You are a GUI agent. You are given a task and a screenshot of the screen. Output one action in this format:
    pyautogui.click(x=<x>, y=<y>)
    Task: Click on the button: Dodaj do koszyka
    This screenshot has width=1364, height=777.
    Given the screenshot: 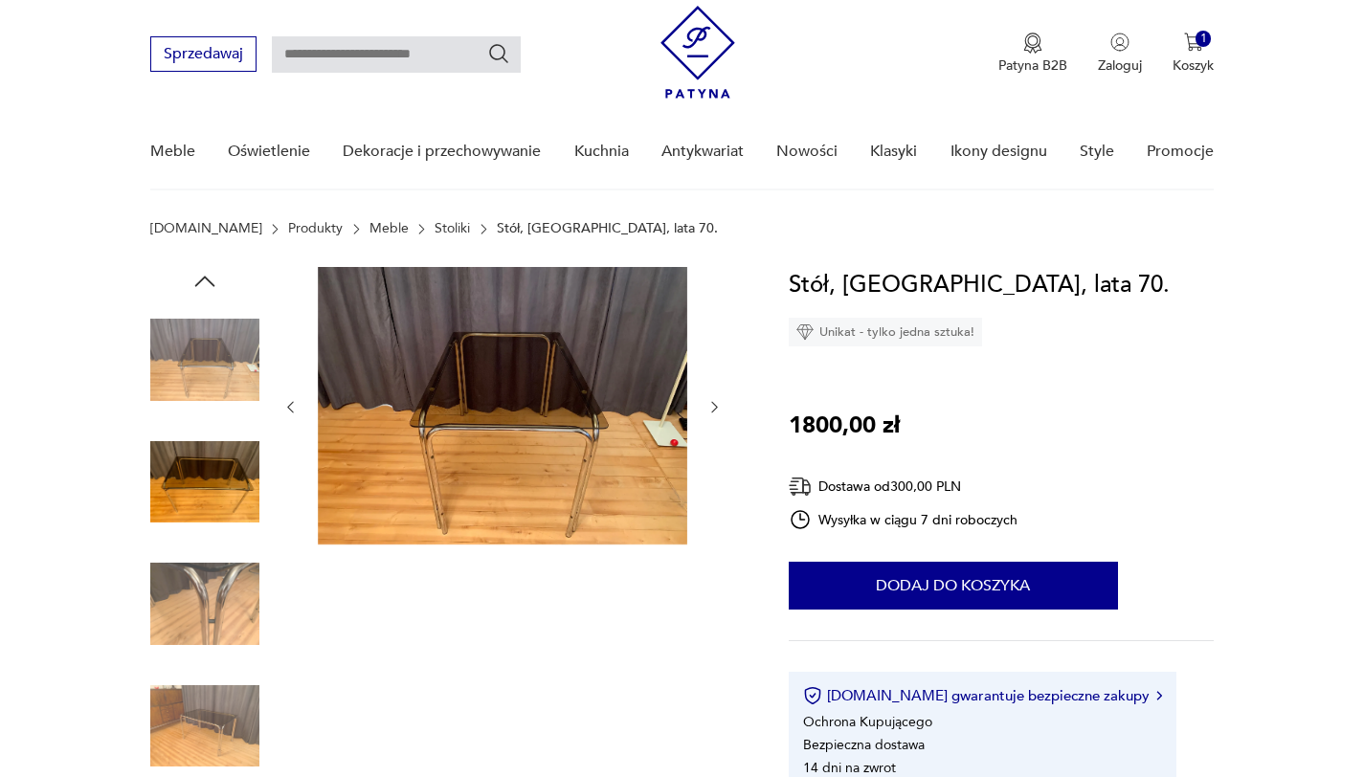 What is the action you would take?
    pyautogui.click(x=953, y=586)
    